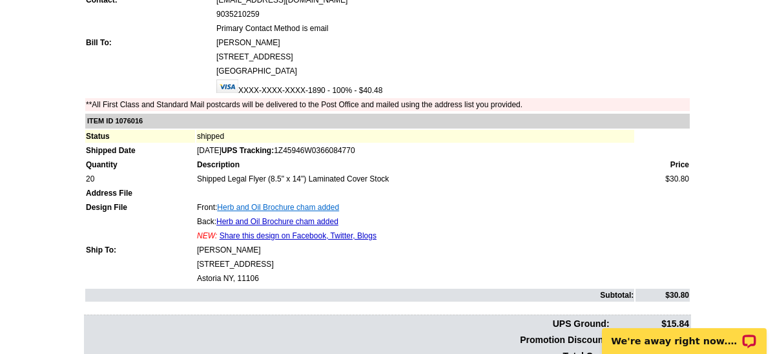  What do you see at coordinates (140, 165) in the screenshot?
I see `td: Quantity` at bounding box center [140, 165].